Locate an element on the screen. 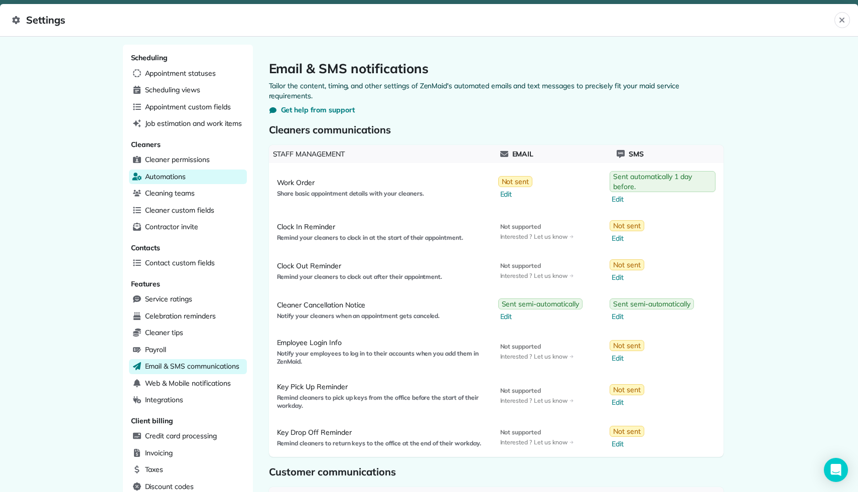 The image size is (858, 492). span: Appointment custom fields is located at coordinates (188, 107).